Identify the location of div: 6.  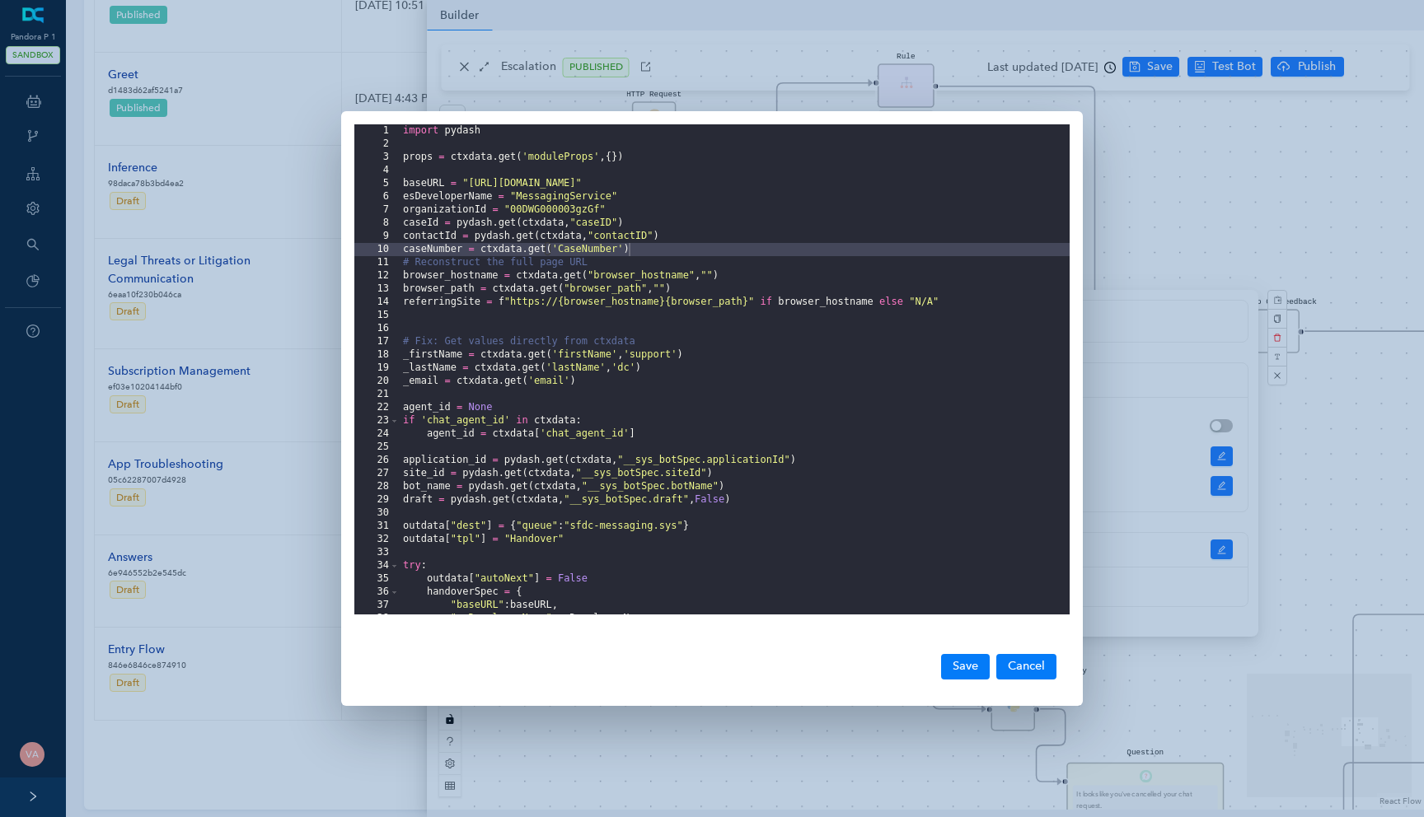
(377, 197).